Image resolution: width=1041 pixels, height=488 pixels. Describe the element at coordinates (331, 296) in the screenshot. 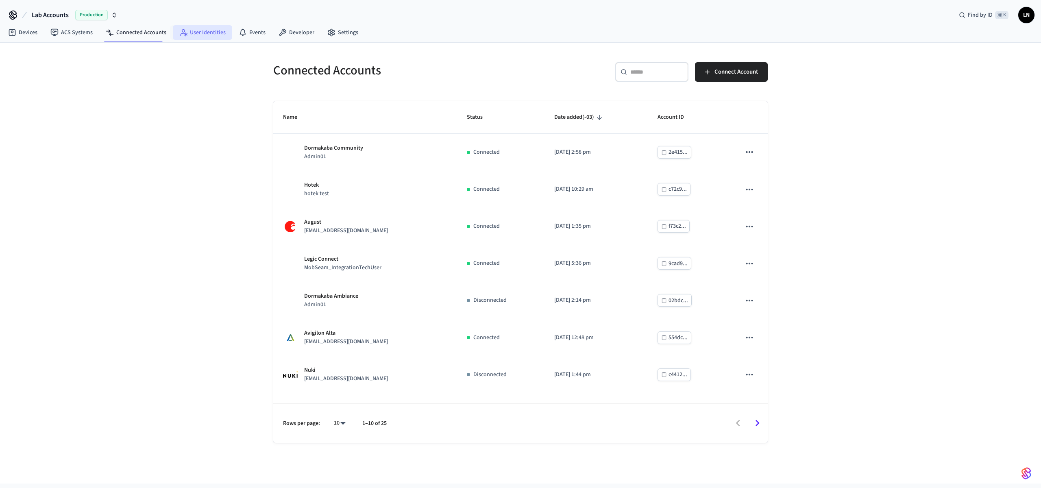

I see `p: Dormakaba Ambiance` at that location.